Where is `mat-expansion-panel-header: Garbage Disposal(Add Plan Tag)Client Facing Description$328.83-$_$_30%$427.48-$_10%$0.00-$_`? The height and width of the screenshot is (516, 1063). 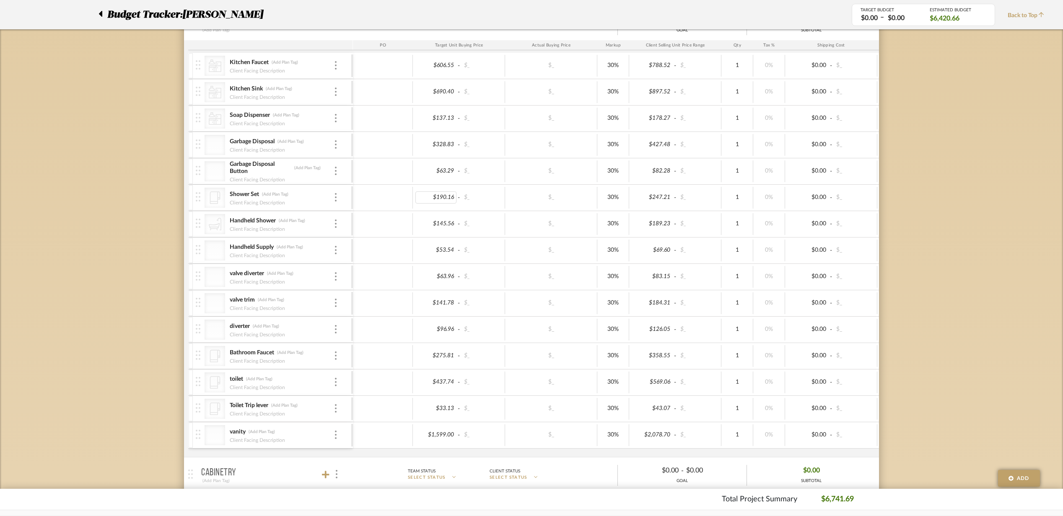 mat-expansion-panel-header: Garbage Disposal(Add Plan Tag)Client Facing Description$328.83-$_$_30%$427.48-$_10%$0.00-$_ is located at coordinates (620, 145).